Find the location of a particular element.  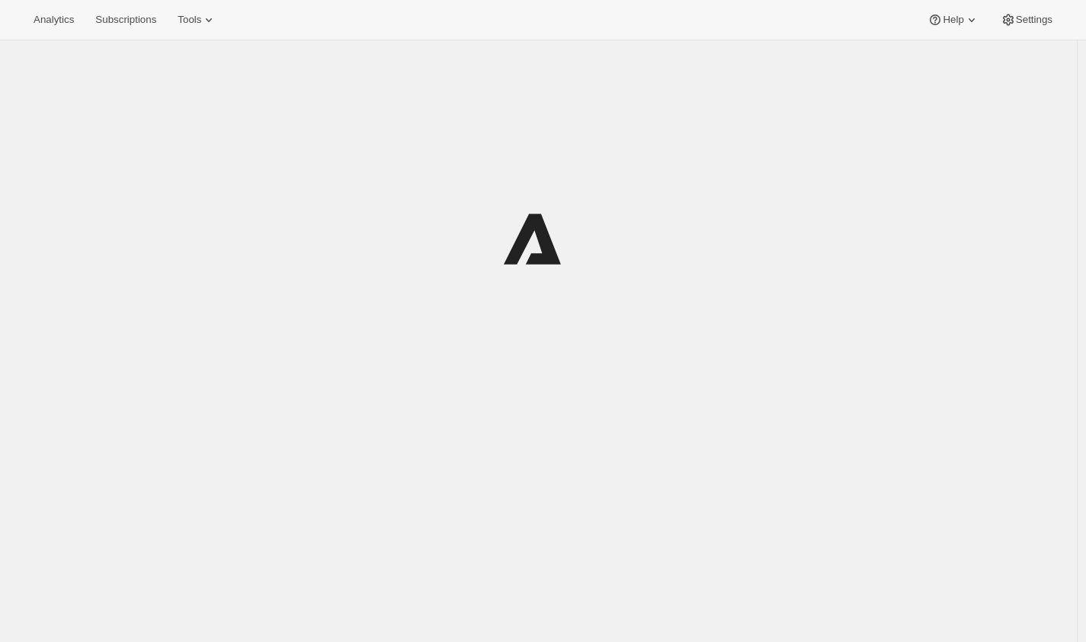

button: Help is located at coordinates (953, 20).